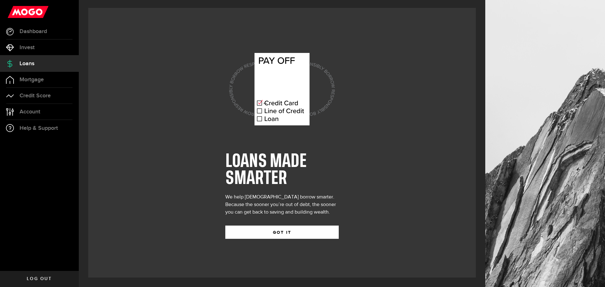 The image size is (605, 287). Describe the element at coordinates (30, 112) in the screenshot. I see `span: Account` at that location.